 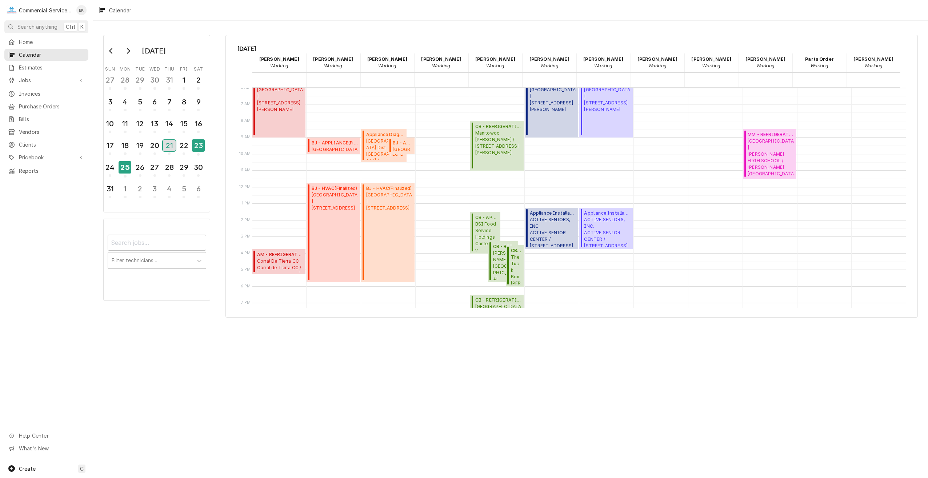 What do you see at coordinates (111, 51) in the screenshot?
I see `button: Go to previous month` at bounding box center [111, 51].